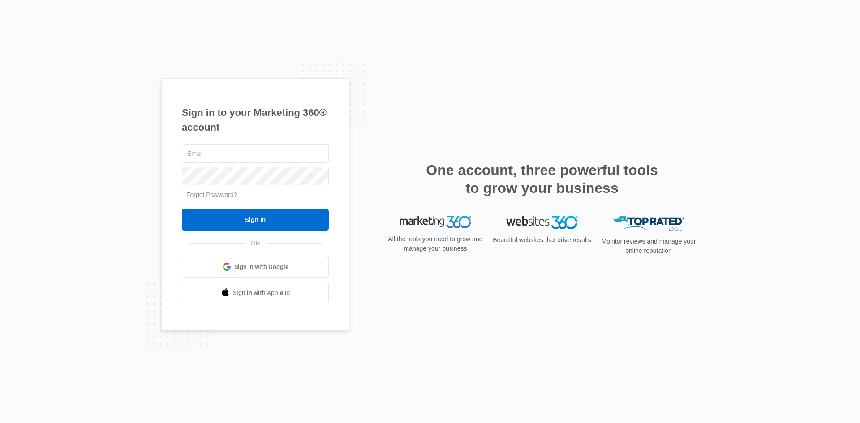 The height and width of the screenshot is (423, 860). Describe the element at coordinates (262, 293) in the screenshot. I see `span: Sign in with Apple Id` at that location.